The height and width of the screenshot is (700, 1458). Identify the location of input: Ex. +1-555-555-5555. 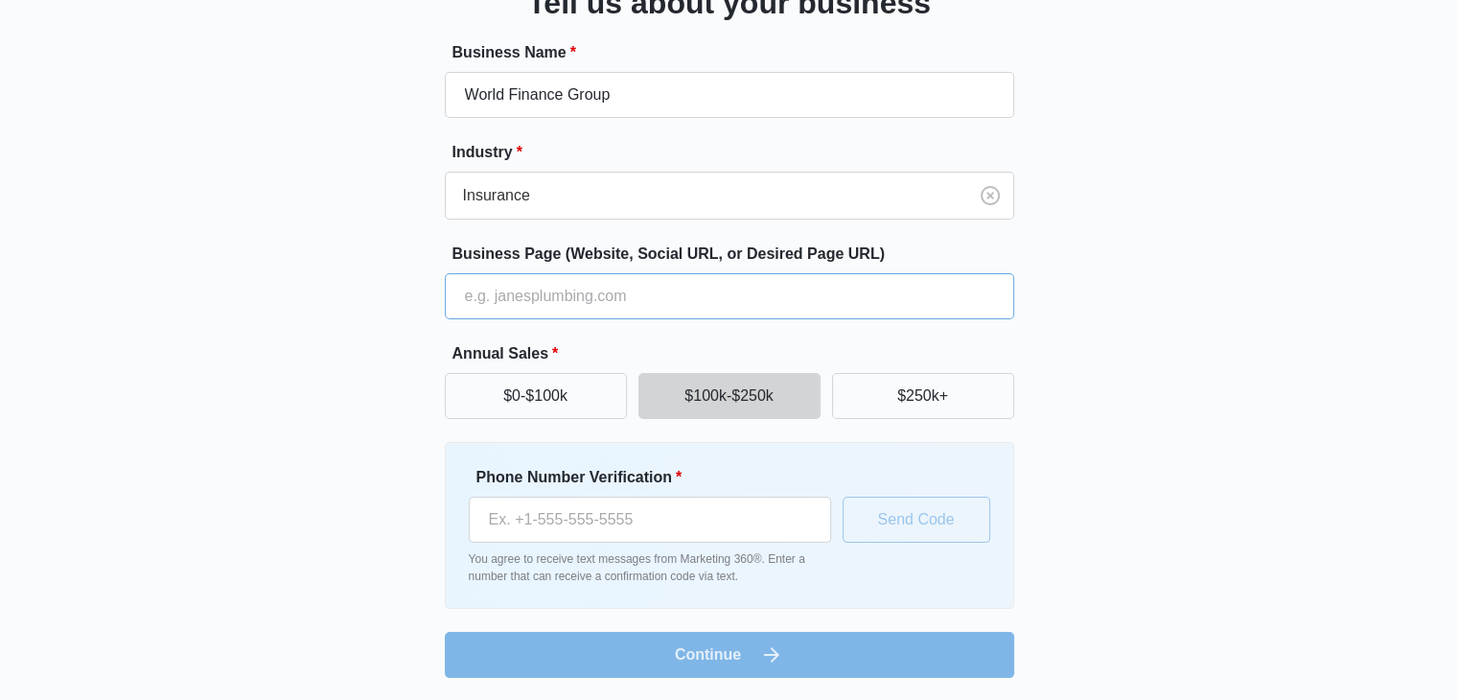
(650, 519).